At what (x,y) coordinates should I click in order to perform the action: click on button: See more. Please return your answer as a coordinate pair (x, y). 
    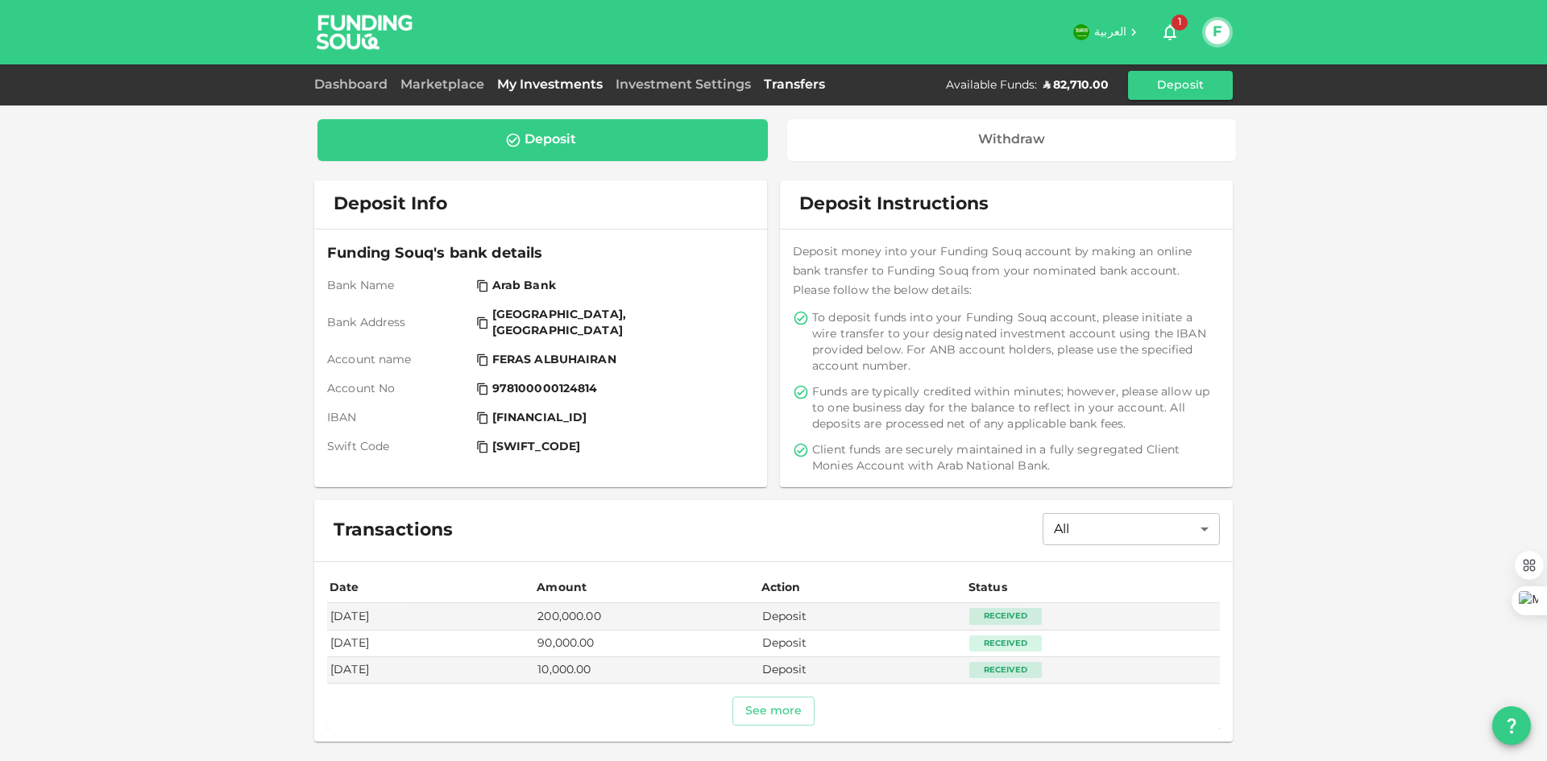
    Looking at the image, I should click on (773, 711).